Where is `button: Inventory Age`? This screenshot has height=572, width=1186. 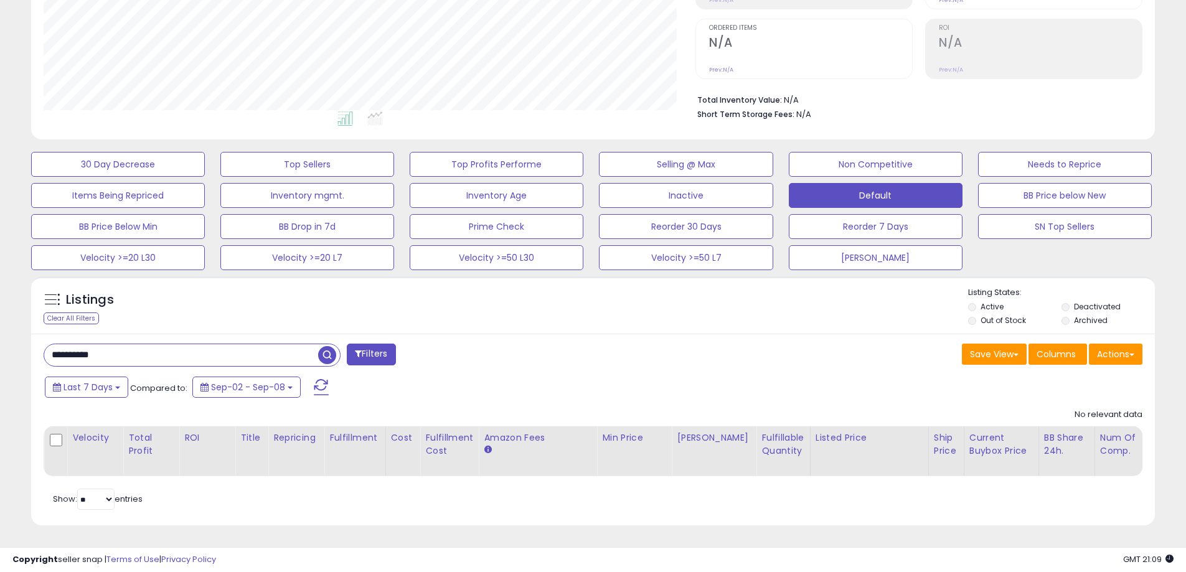
button: Inventory Age is located at coordinates (496, 195).